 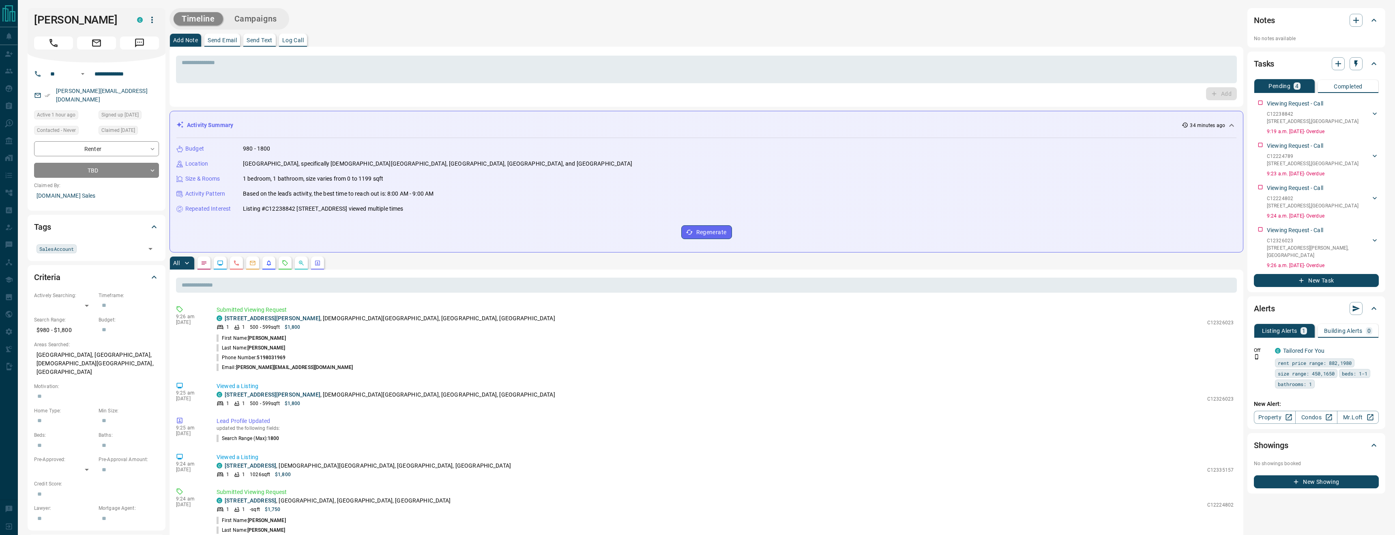 What do you see at coordinates (1316, 20) in the screenshot?
I see `div: Notes` at bounding box center [1316, 20].